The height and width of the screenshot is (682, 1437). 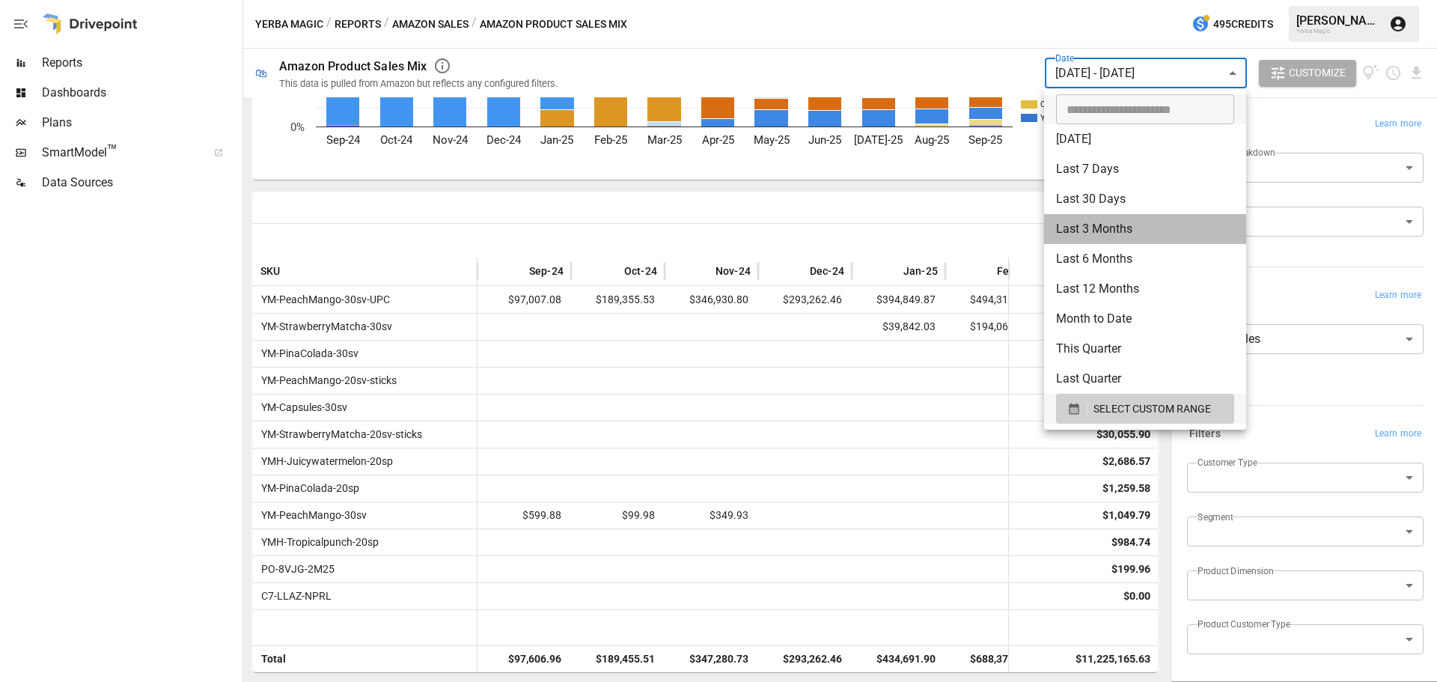 I want to click on li: Last 3 Months, so click(x=1145, y=229).